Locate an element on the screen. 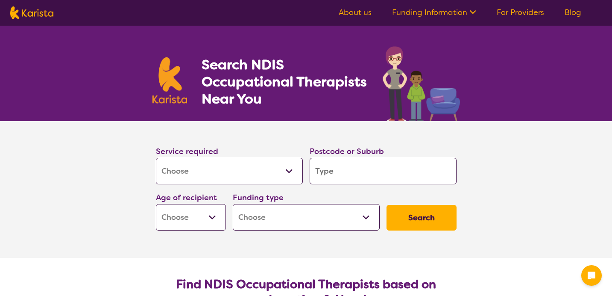 The width and height of the screenshot is (612, 296). label: Service required is located at coordinates (187, 151).